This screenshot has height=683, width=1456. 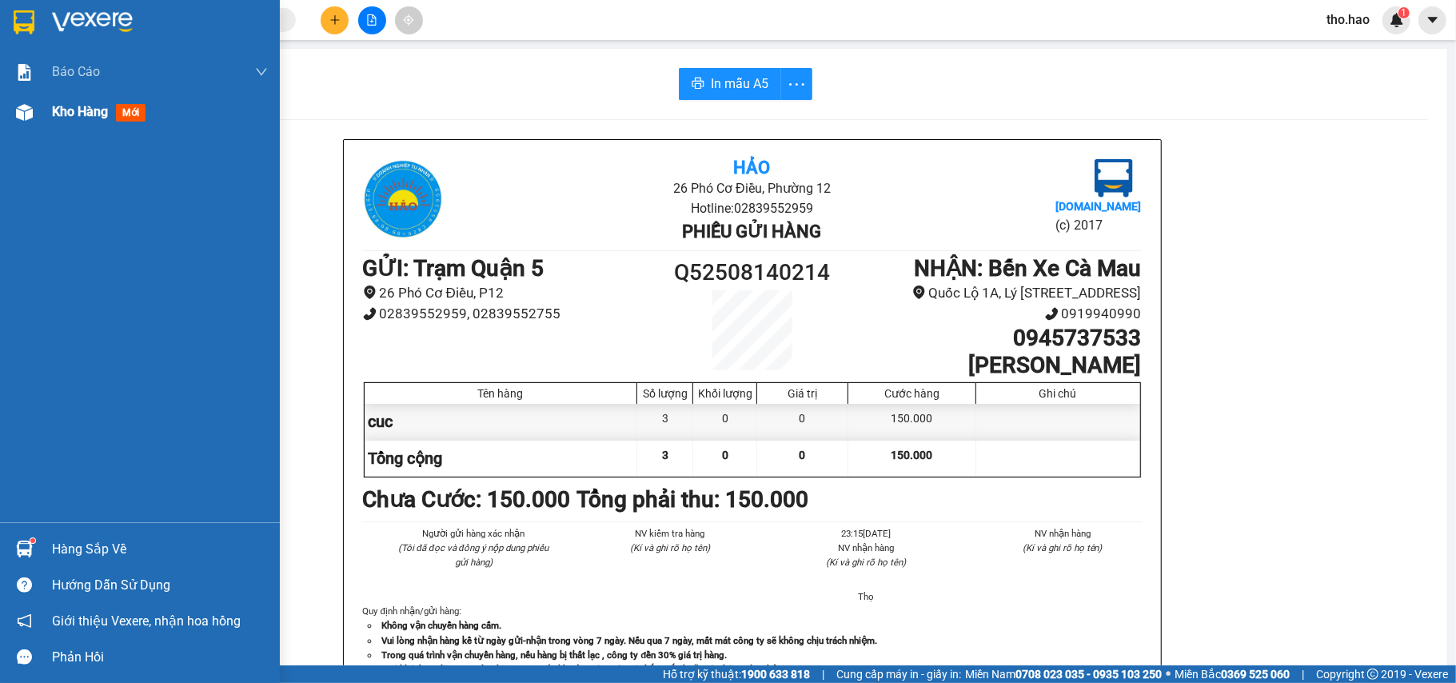 What do you see at coordinates (408, 20) in the screenshot?
I see `button: aim` at bounding box center [408, 20].